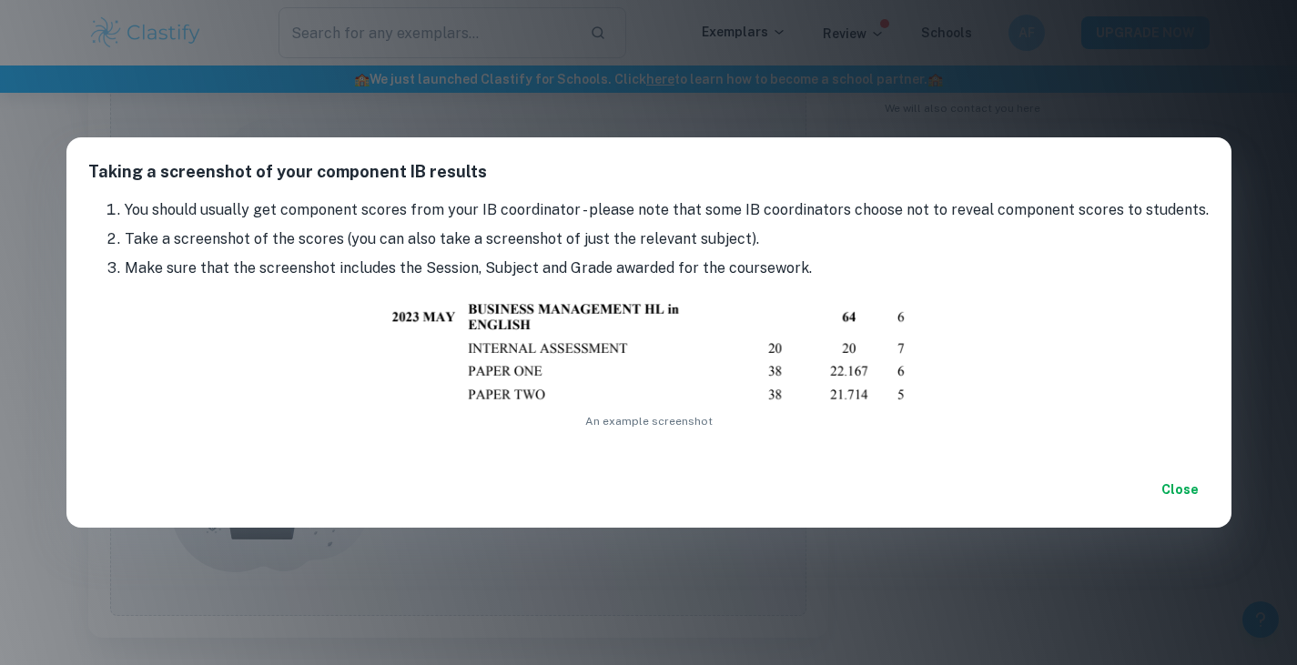  What do you see at coordinates (667, 239) in the screenshot?
I see `li: Take a screenshot of the scores (you can also take a screenshot of just the relevant subject).` at bounding box center [667, 239].